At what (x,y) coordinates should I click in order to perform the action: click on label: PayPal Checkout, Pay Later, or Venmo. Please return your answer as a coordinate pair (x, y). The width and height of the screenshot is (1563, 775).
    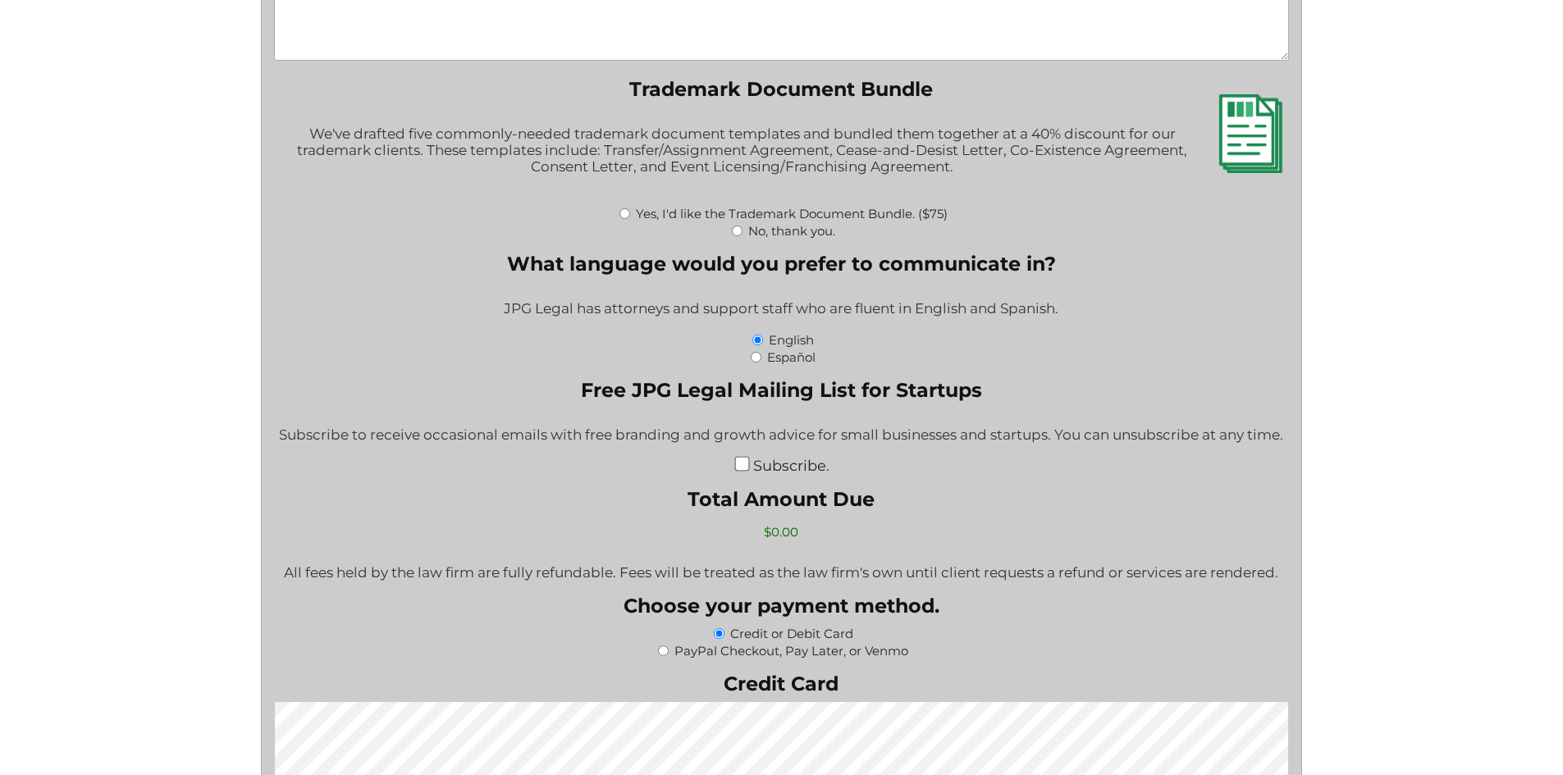
    Looking at the image, I should click on (791, 650).